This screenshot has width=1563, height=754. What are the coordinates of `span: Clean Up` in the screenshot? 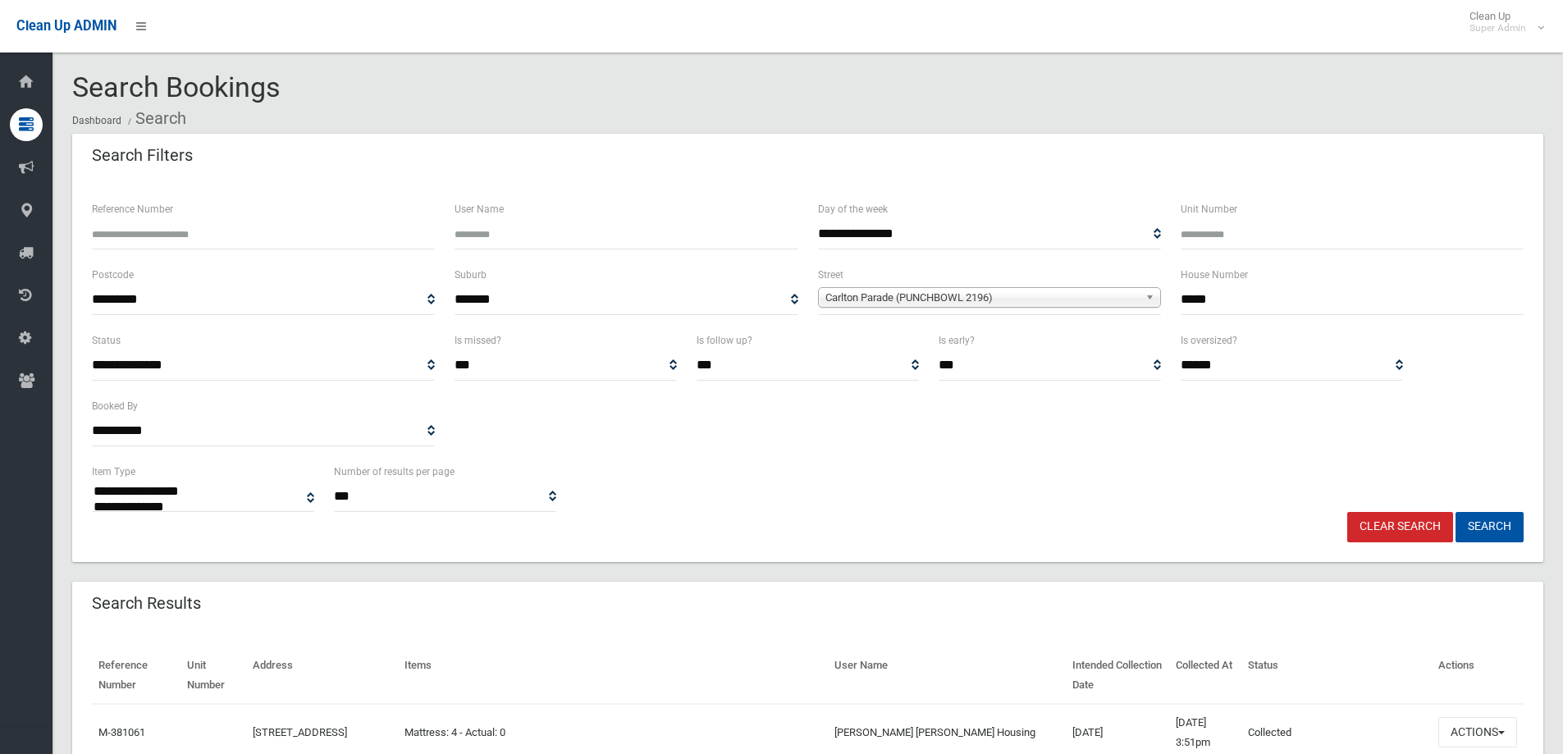 It's located at (1501, 22).